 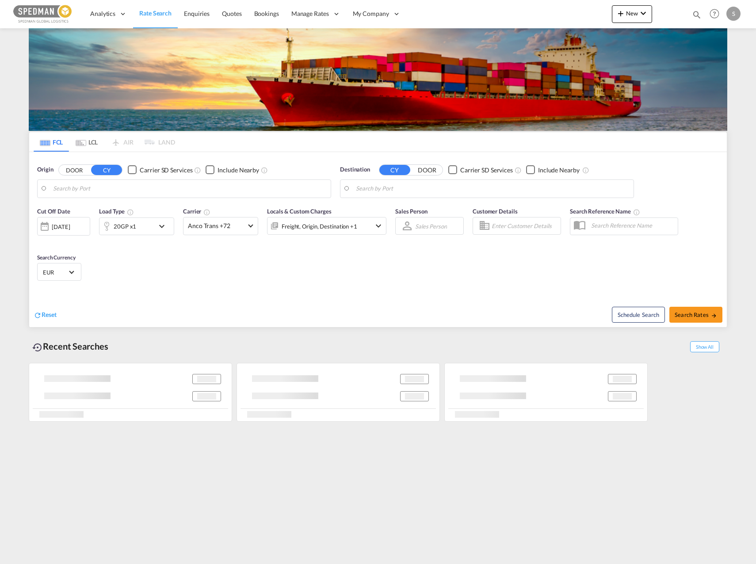 I want to click on span: Search Rates, so click(x=696, y=315).